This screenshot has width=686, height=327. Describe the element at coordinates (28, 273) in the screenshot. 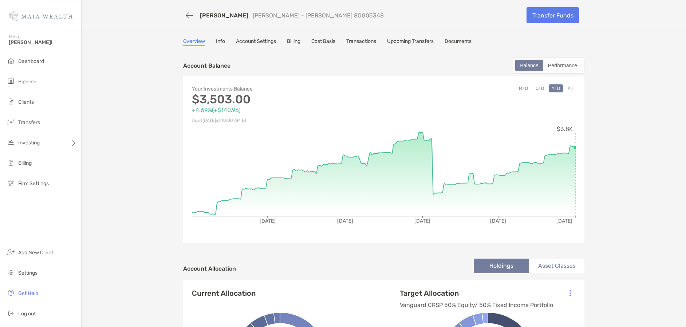

I see `span: Settings` at that location.